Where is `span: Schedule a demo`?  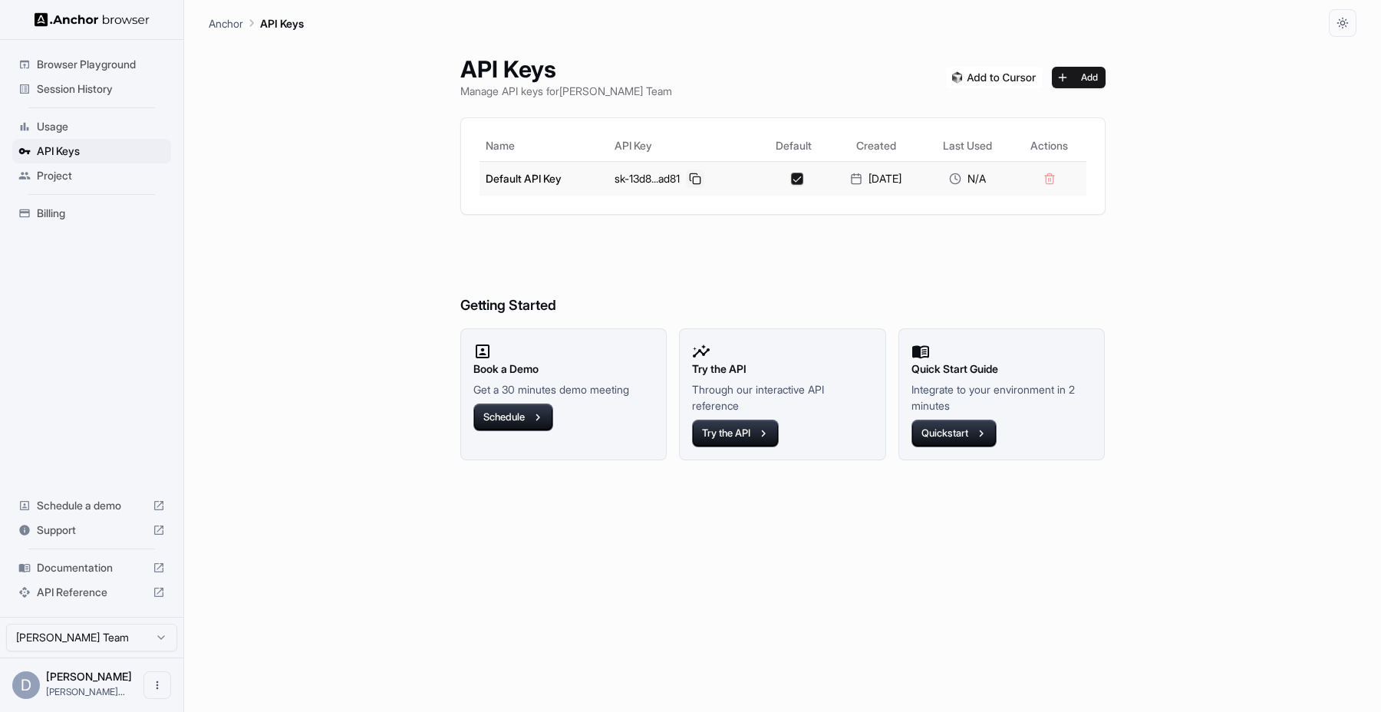 span: Schedule a demo is located at coordinates (91, 506).